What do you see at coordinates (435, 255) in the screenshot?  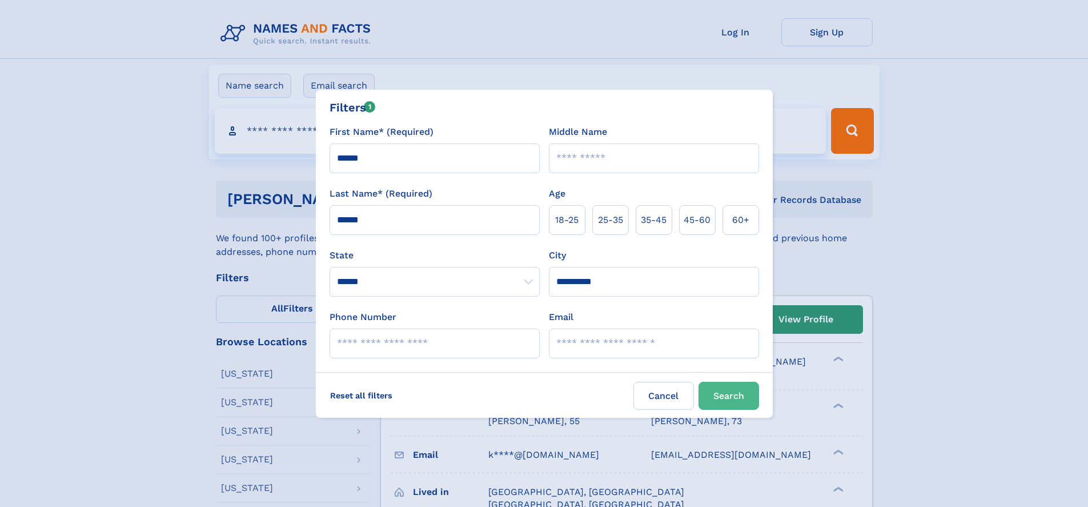 I see `label: State` at bounding box center [435, 255].